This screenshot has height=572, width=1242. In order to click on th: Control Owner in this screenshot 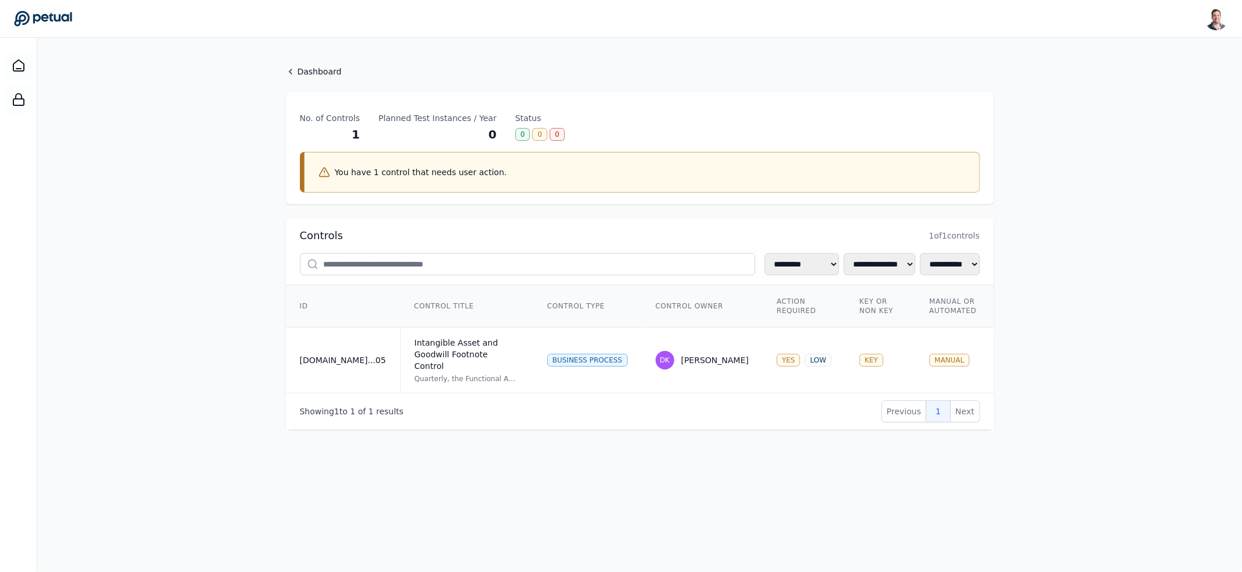, I will do `click(702, 306)`.